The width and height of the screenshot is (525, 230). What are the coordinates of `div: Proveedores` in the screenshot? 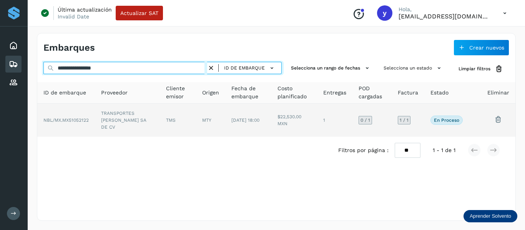 It's located at (13, 83).